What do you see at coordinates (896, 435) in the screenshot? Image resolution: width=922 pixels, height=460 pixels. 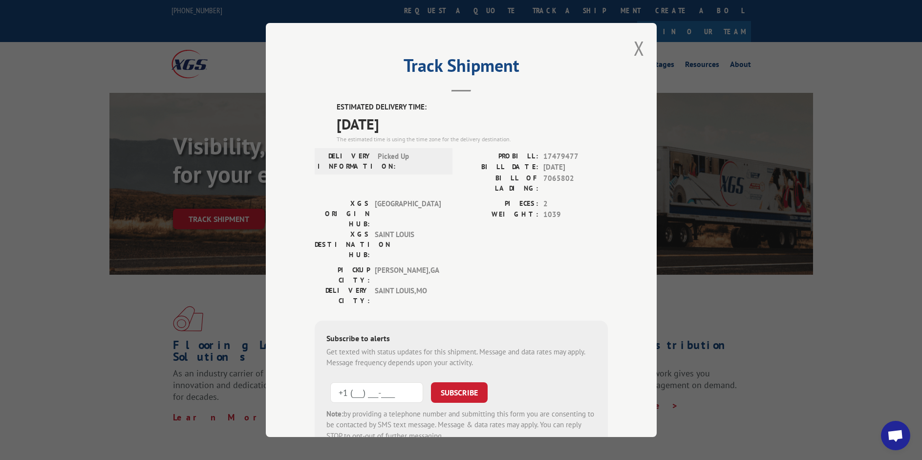 I see `div: Open chat` at bounding box center [896, 435].